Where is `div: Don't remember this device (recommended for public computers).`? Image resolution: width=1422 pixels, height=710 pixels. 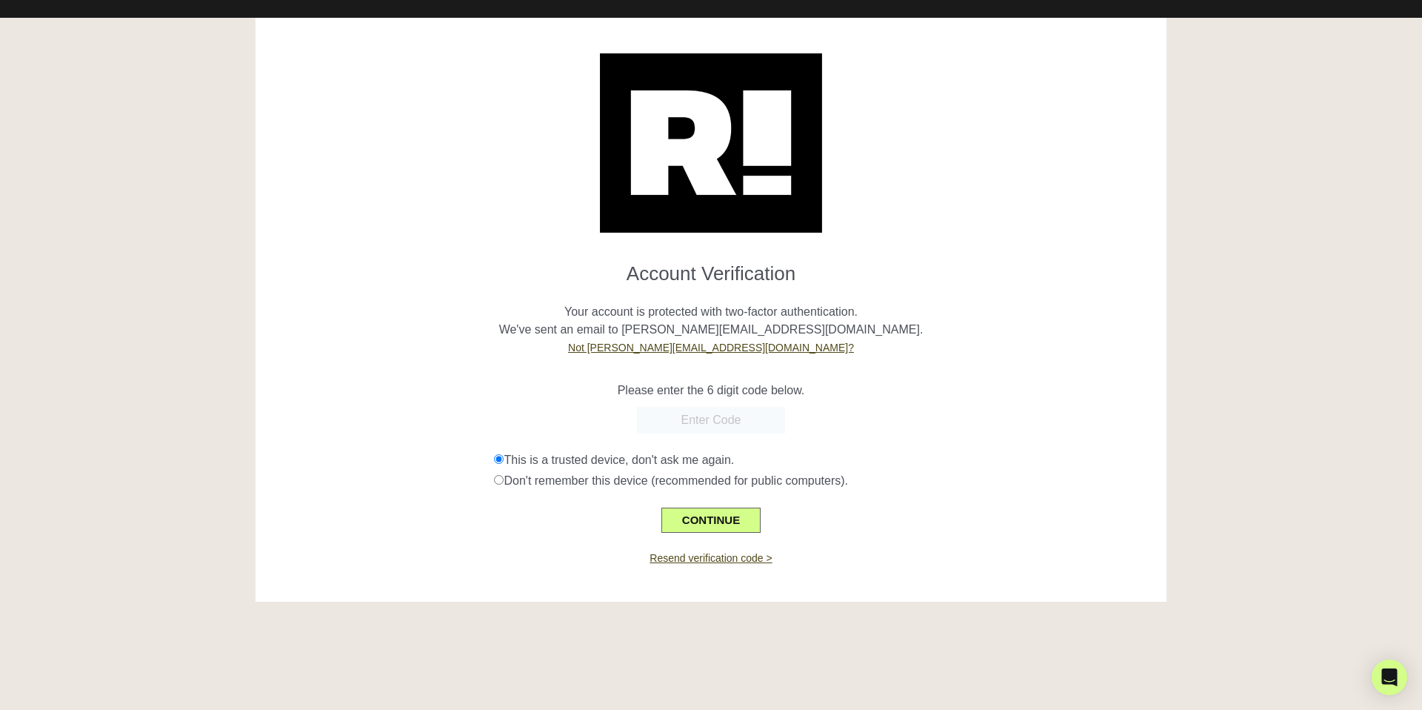 div: Don't remember this device (recommended for public computers). is located at coordinates (824, 481).